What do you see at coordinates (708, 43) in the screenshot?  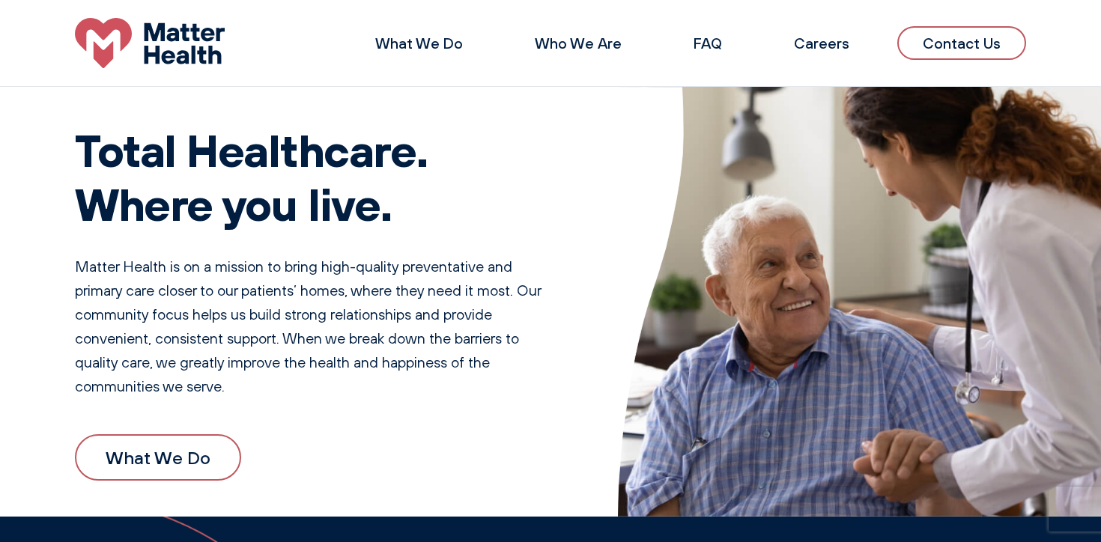 I see `a: FAQ` at bounding box center [708, 43].